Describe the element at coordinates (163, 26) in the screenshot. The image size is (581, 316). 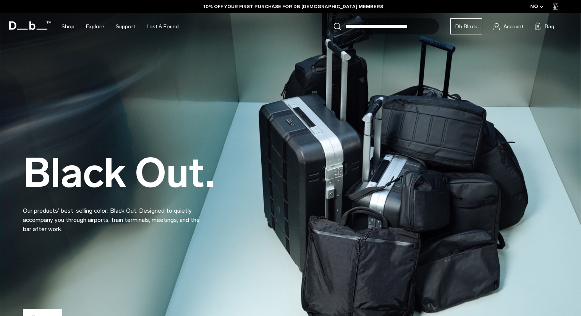
I see `a: Lost & Found` at that location.